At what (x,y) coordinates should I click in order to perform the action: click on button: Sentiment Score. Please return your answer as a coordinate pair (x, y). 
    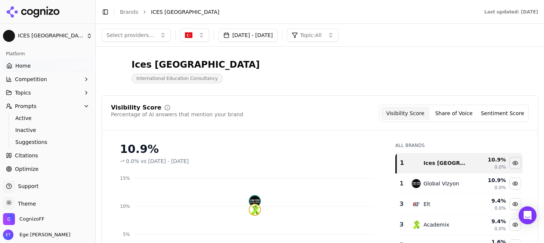
    Looking at the image, I should click on (502, 113).